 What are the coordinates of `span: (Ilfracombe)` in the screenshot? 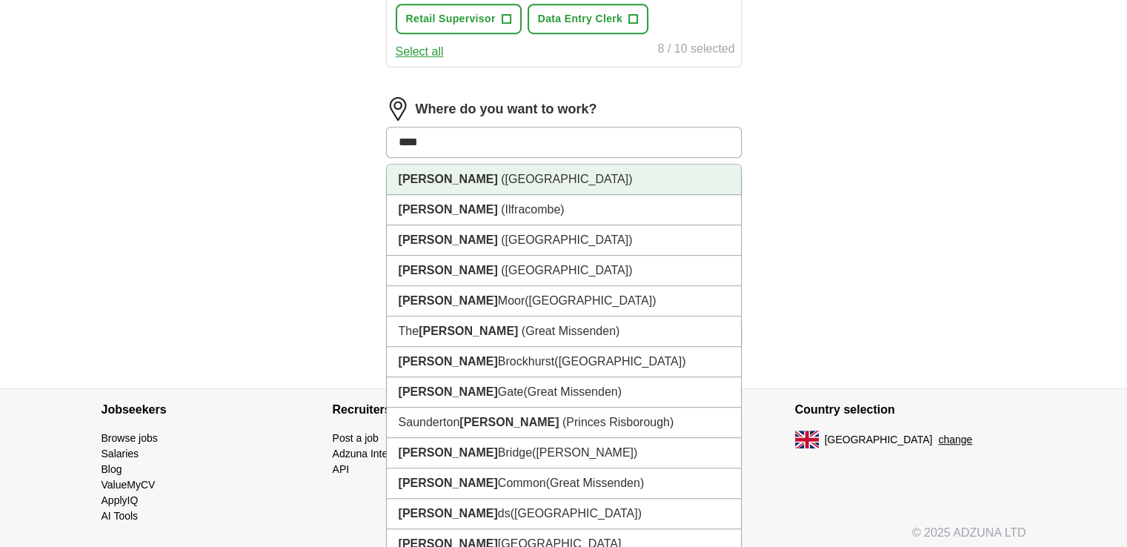 It's located at (532, 209).